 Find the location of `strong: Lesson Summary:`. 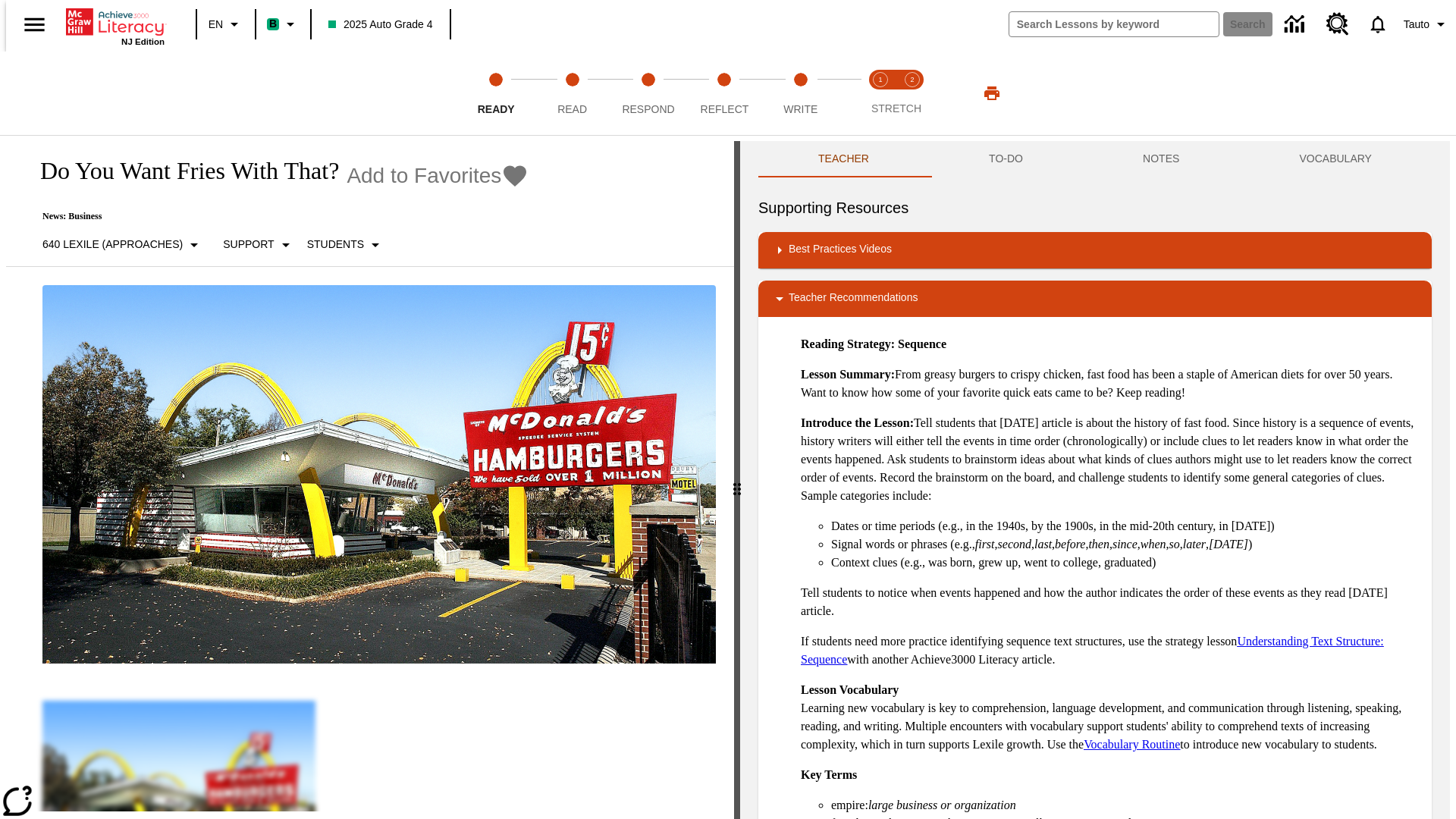

strong: Lesson Summary: is located at coordinates (848, 374).